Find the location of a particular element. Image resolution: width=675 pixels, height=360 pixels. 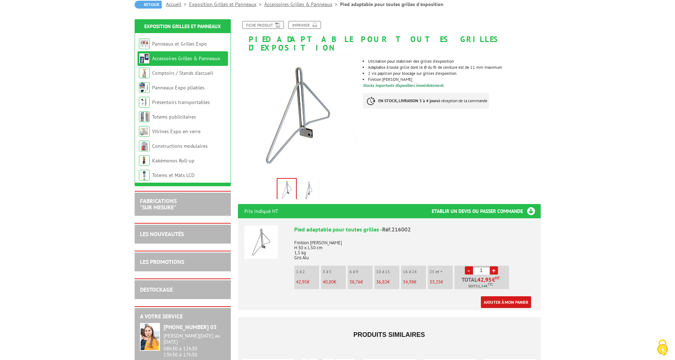

p: 6 à 9 is located at coordinates (361, 272).